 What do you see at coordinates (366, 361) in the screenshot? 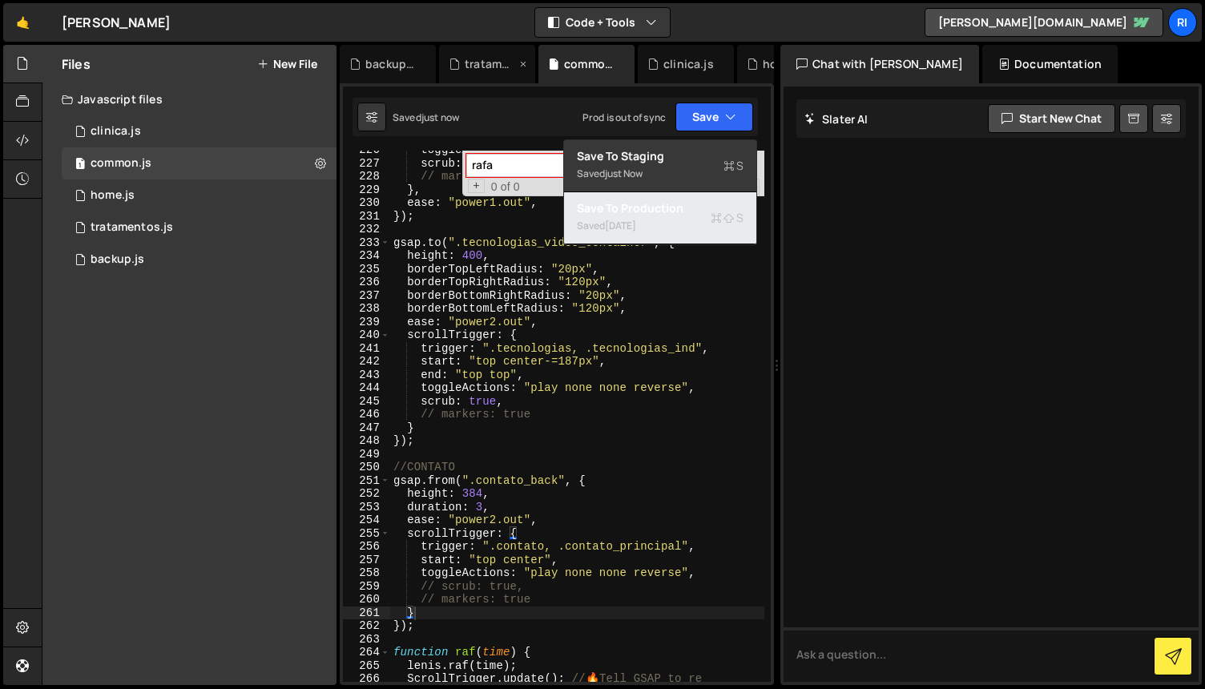
I see `div: 242` at bounding box center [366, 361].